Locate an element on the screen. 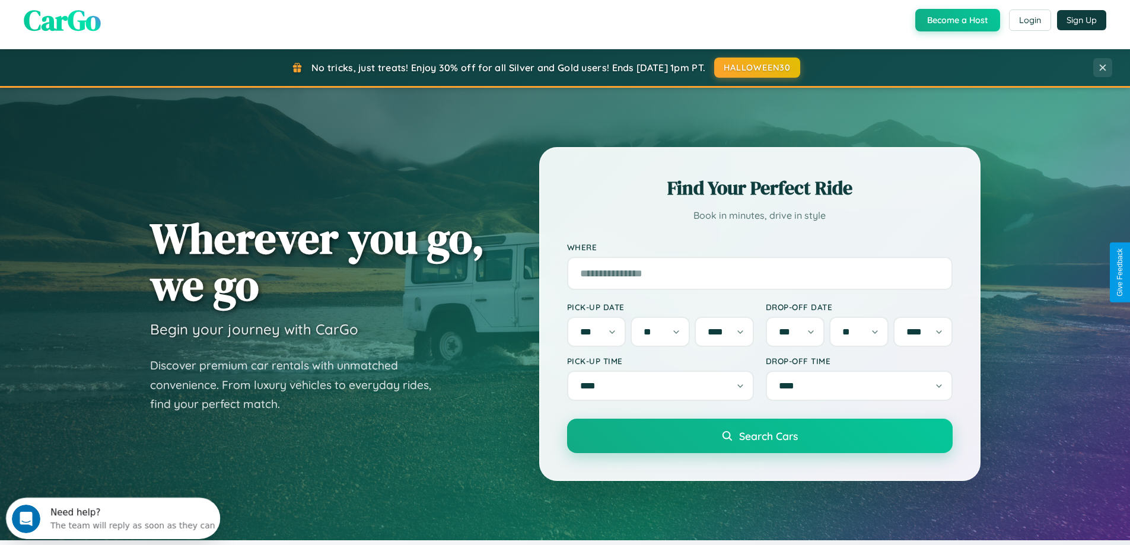 Image resolution: width=1130 pixels, height=545 pixels. div: The team will reply as soon as they can is located at coordinates (127, 26).